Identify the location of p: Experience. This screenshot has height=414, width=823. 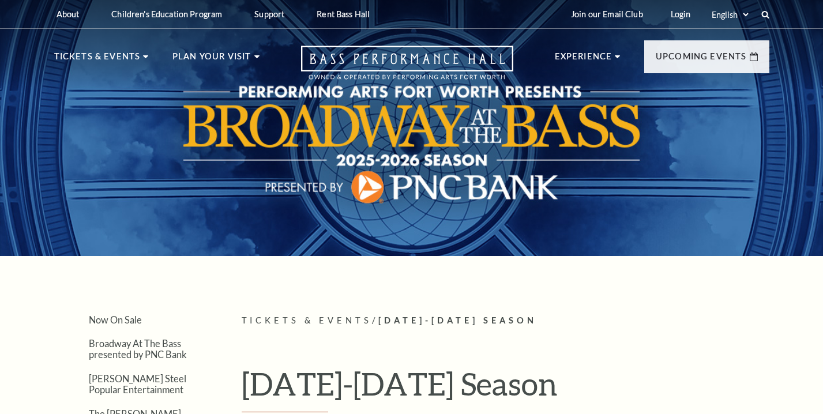
(584, 60).